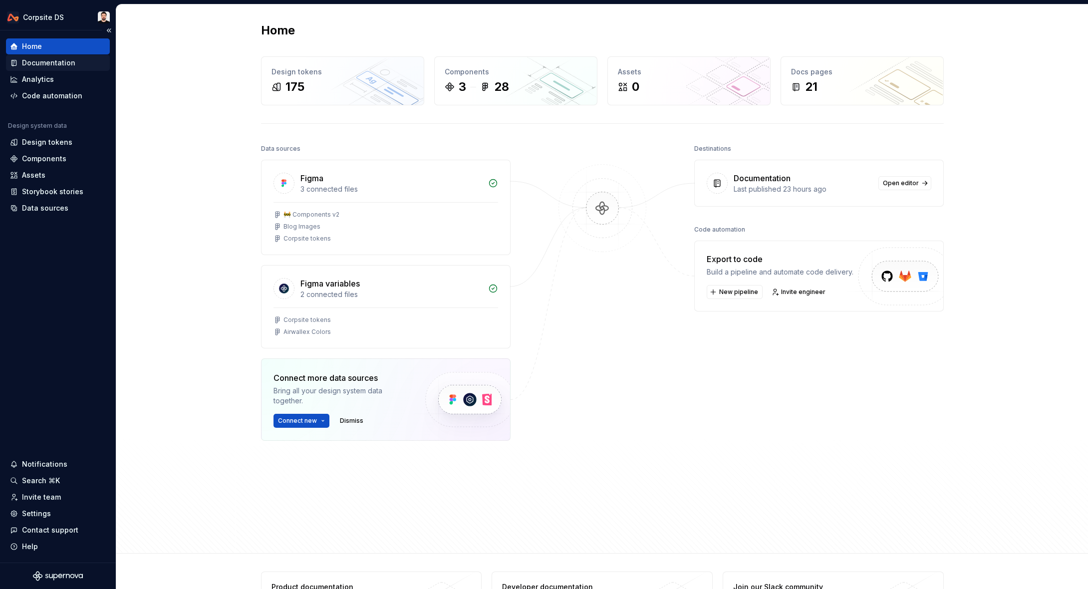 The width and height of the screenshot is (1088, 589). I want to click on a: Supernova Logo, so click(58, 576).